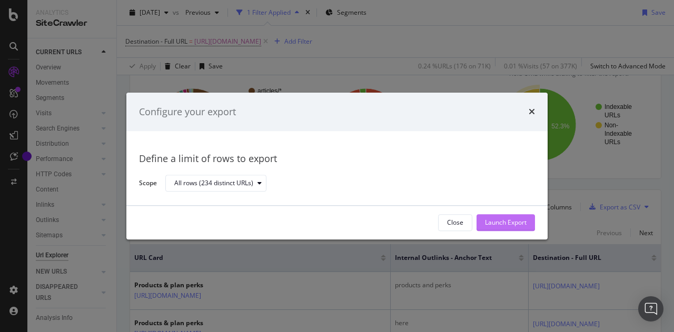  What do you see at coordinates (214, 184) in the screenshot?
I see `div: All rows (234 distinct URLs)` at bounding box center [214, 184].